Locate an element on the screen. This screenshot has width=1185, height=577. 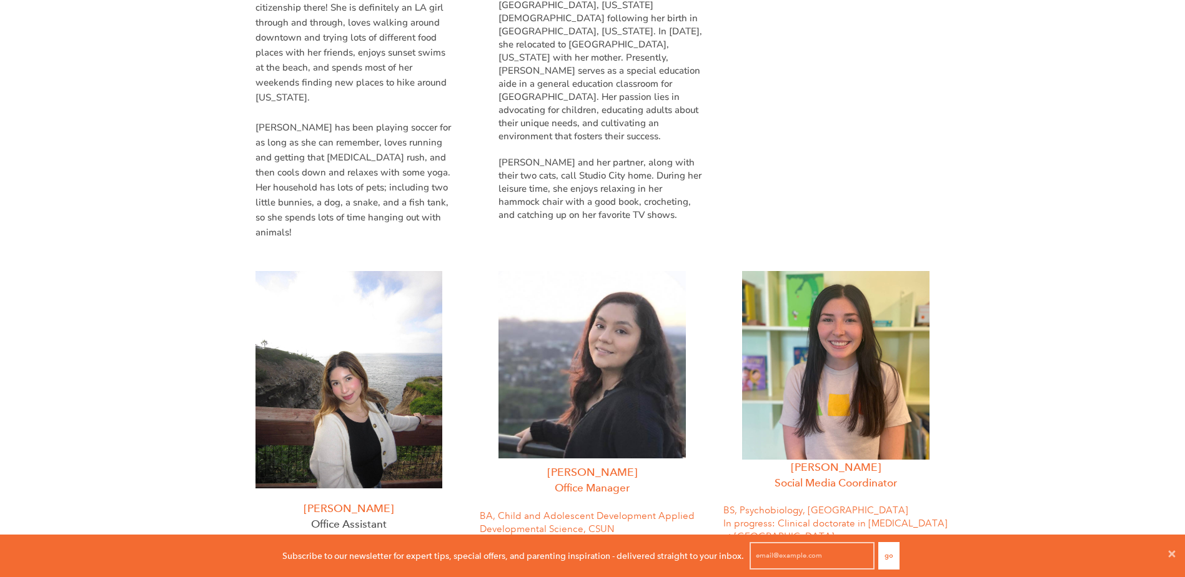
div: Office Assistant is located at coordinates (349, 524).